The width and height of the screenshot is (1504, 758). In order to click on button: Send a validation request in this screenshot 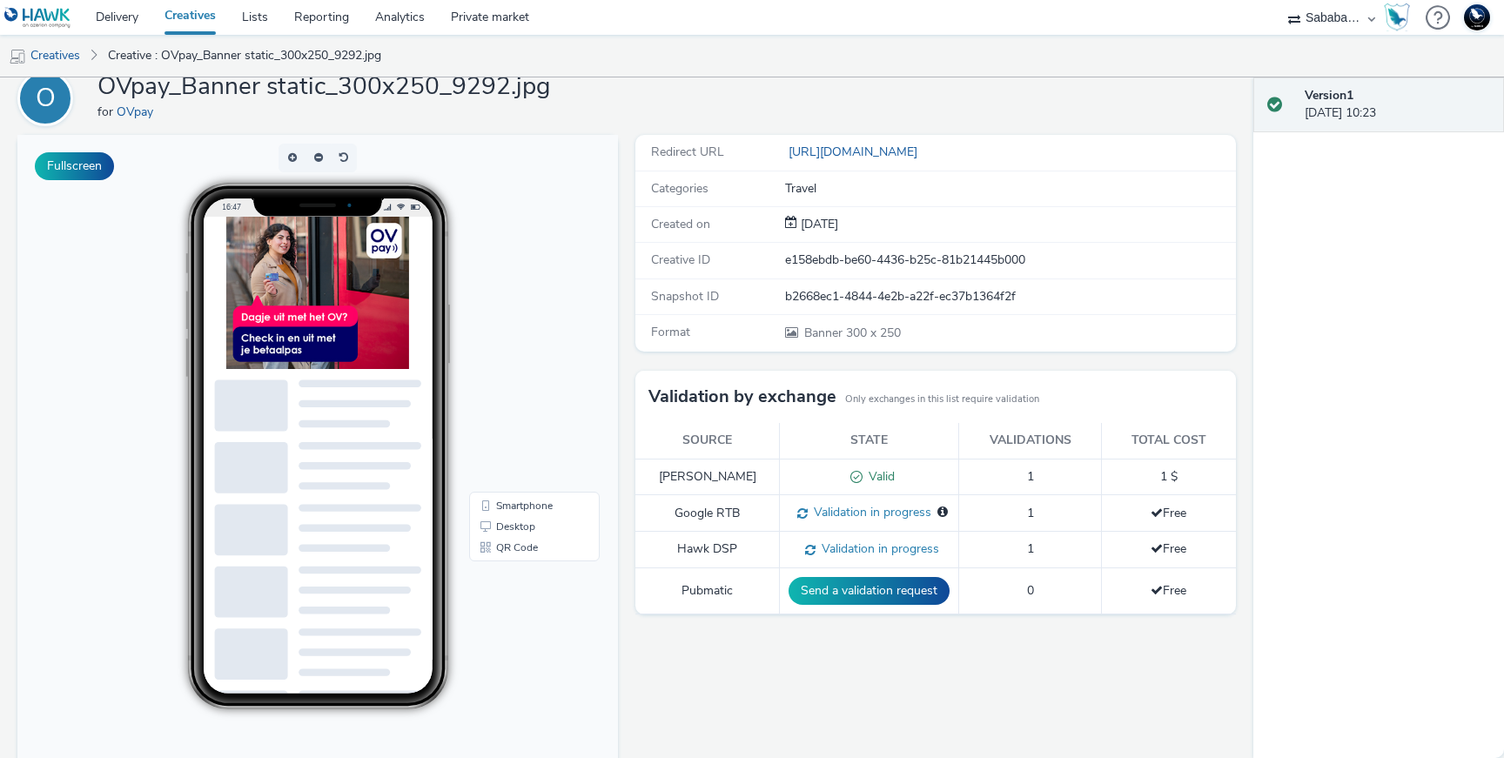, I will do `click(868, 591)`.